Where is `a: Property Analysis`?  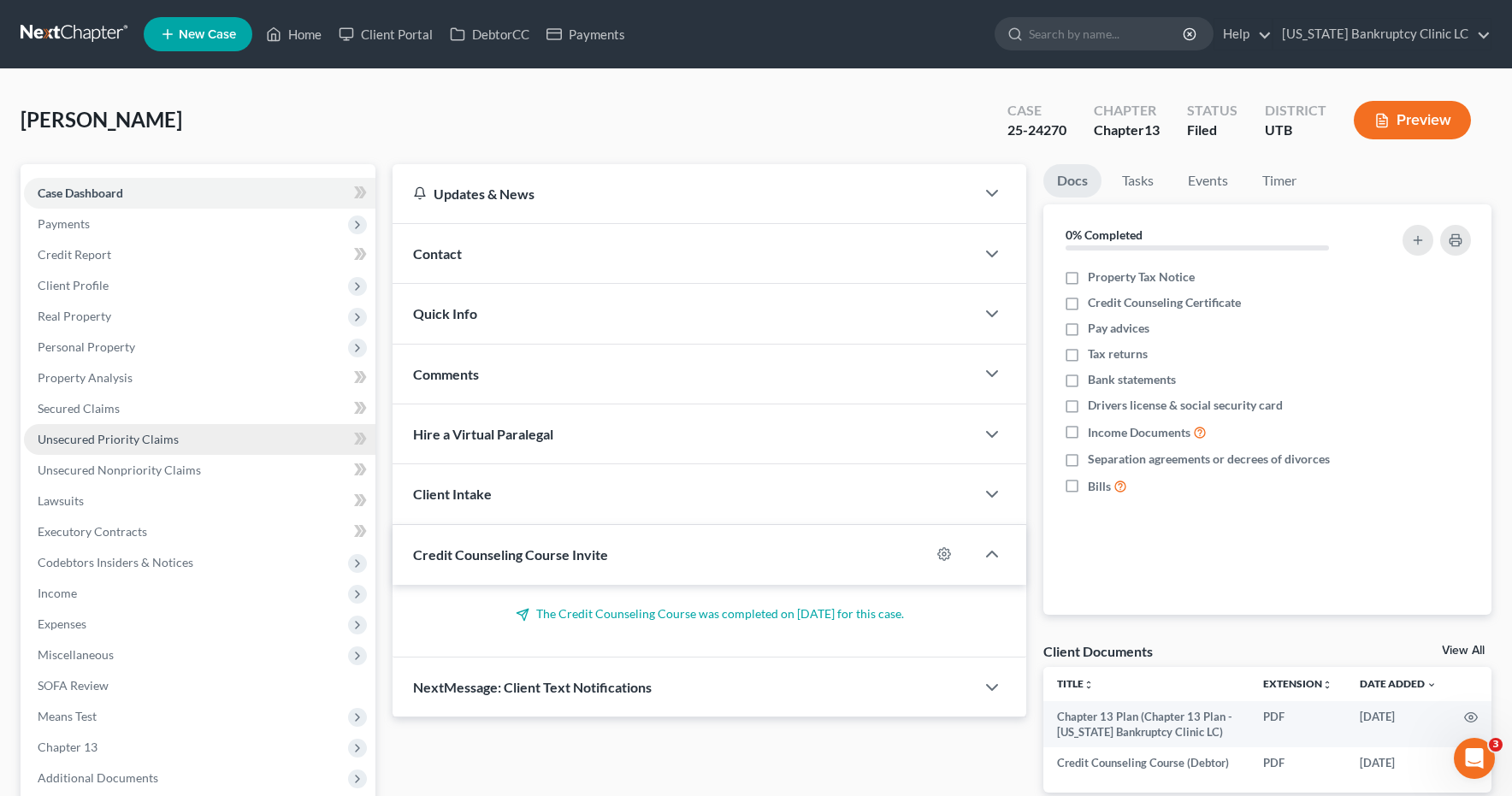 a: Property Analysis is located at coordinates (200, 378).